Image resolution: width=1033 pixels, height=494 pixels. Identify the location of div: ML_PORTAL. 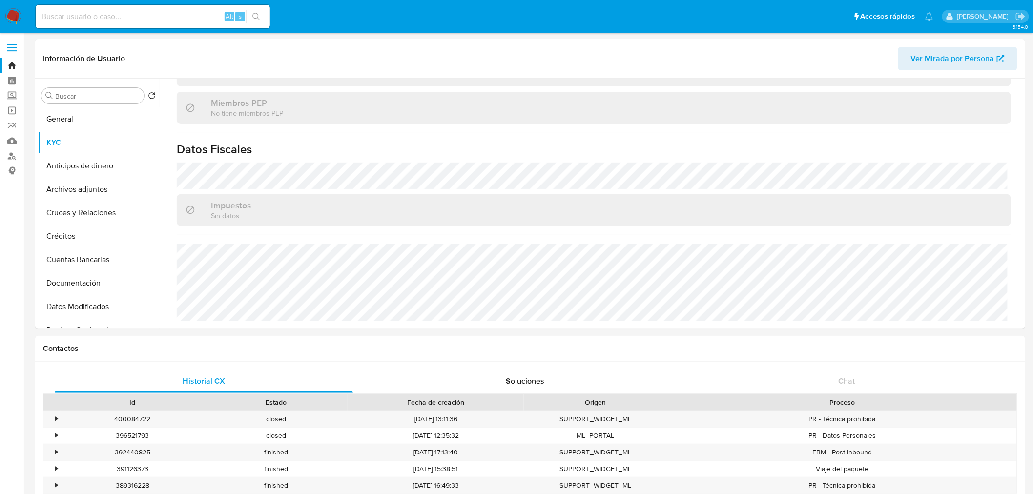
(596, 435).